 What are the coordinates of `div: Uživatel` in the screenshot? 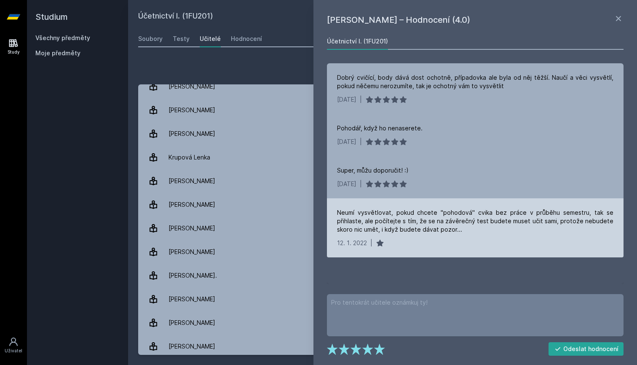 It's located at (13, 350).